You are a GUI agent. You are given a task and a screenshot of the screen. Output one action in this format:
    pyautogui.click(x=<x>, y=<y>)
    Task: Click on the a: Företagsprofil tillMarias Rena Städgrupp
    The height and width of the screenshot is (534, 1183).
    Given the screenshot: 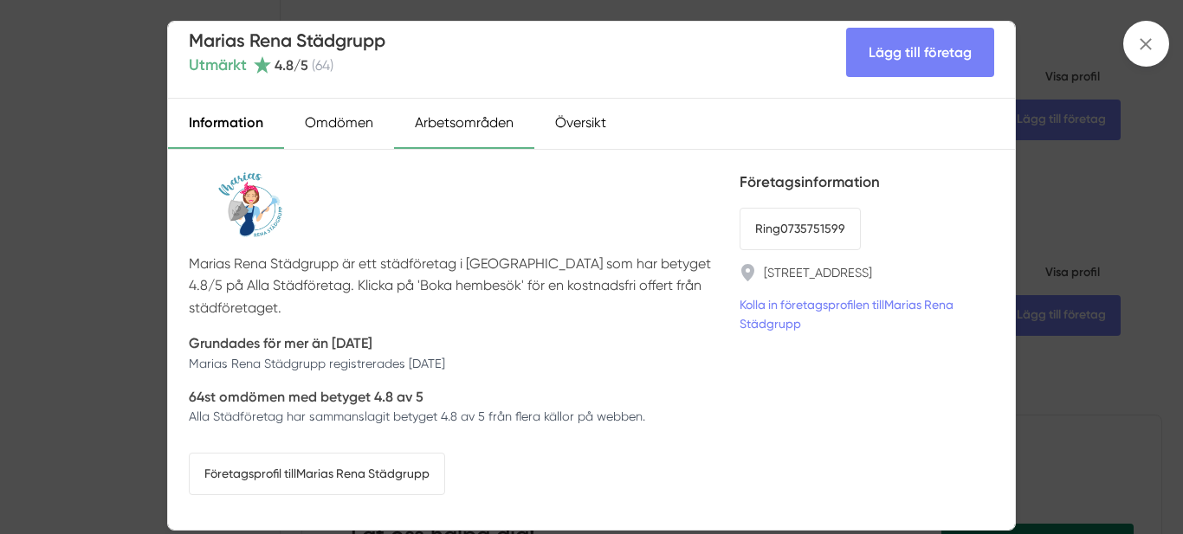 What is the action you would take?
    pyautogui.click(x=317, y=474)
    